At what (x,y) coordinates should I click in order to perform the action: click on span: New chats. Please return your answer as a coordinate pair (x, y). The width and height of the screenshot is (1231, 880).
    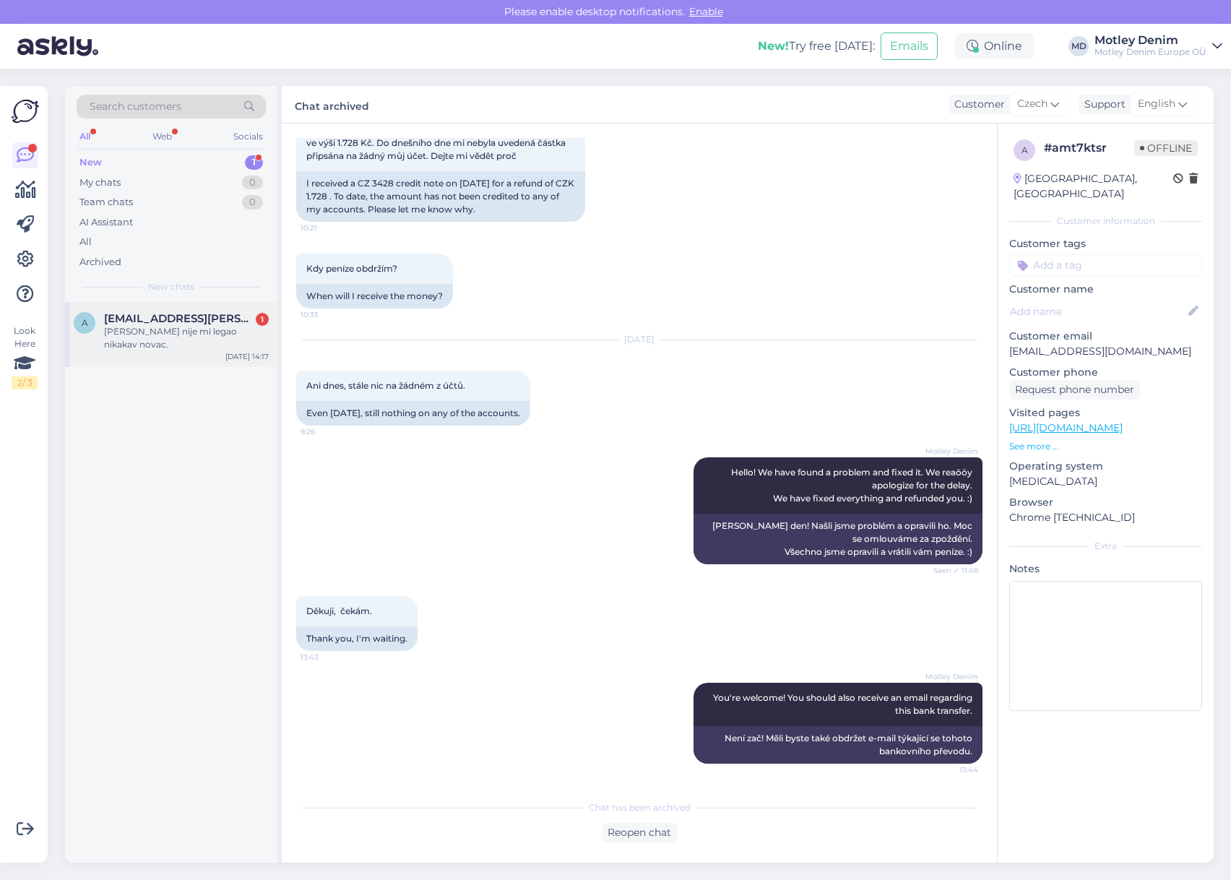
    Looking at the image, I should click on (171, 287).